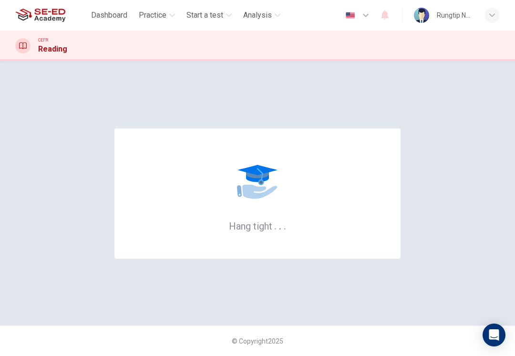 This screenshot has height=356, width=515. Describe the element at coordinates (209, 15) in the screenshot. I see `button: Start a test` at that location.